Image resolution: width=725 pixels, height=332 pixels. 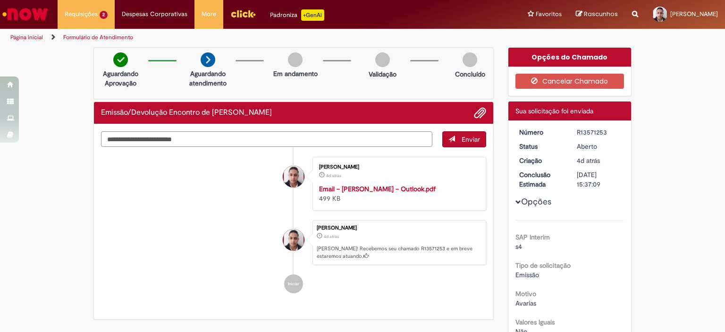 I want to click on button: Enviar, so click(x=464, y=139).